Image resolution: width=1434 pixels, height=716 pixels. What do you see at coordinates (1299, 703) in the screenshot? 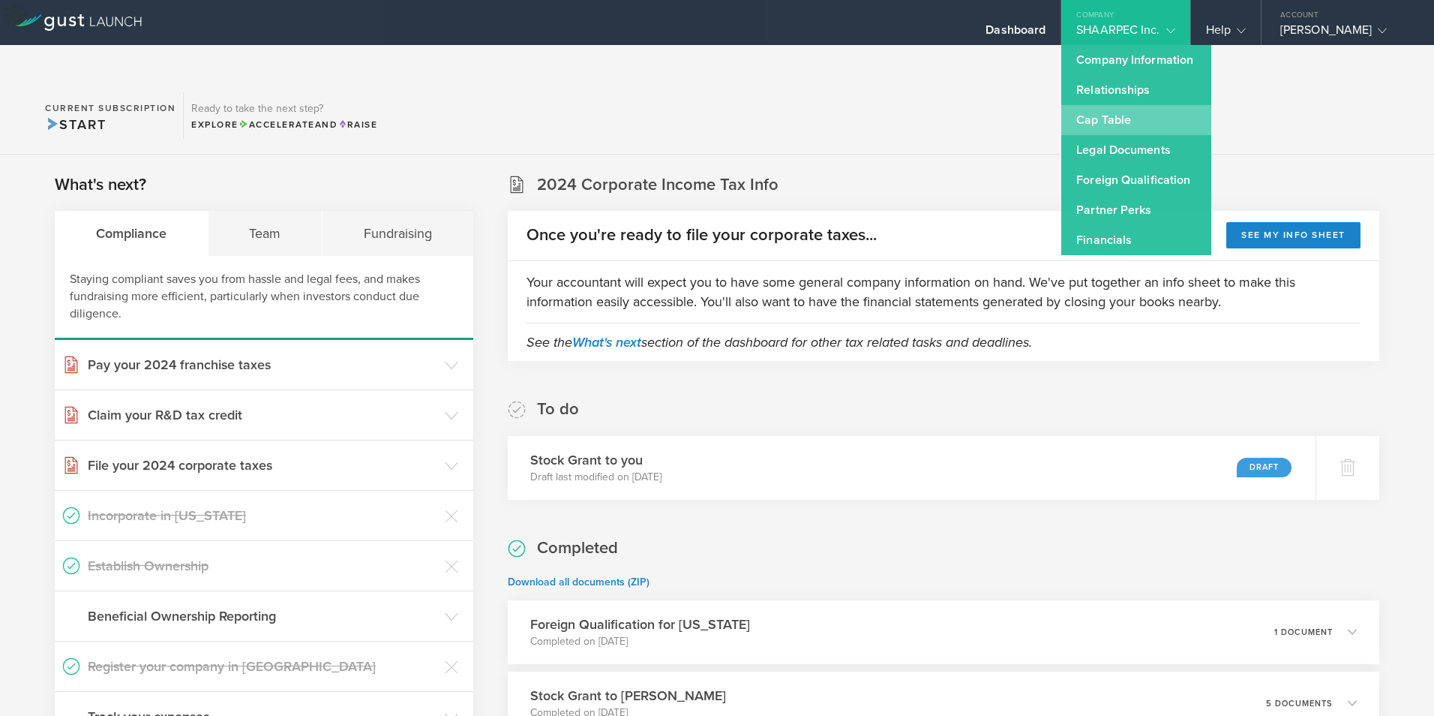
I see `p: 5 documents` at bounding box center [1299, 703].